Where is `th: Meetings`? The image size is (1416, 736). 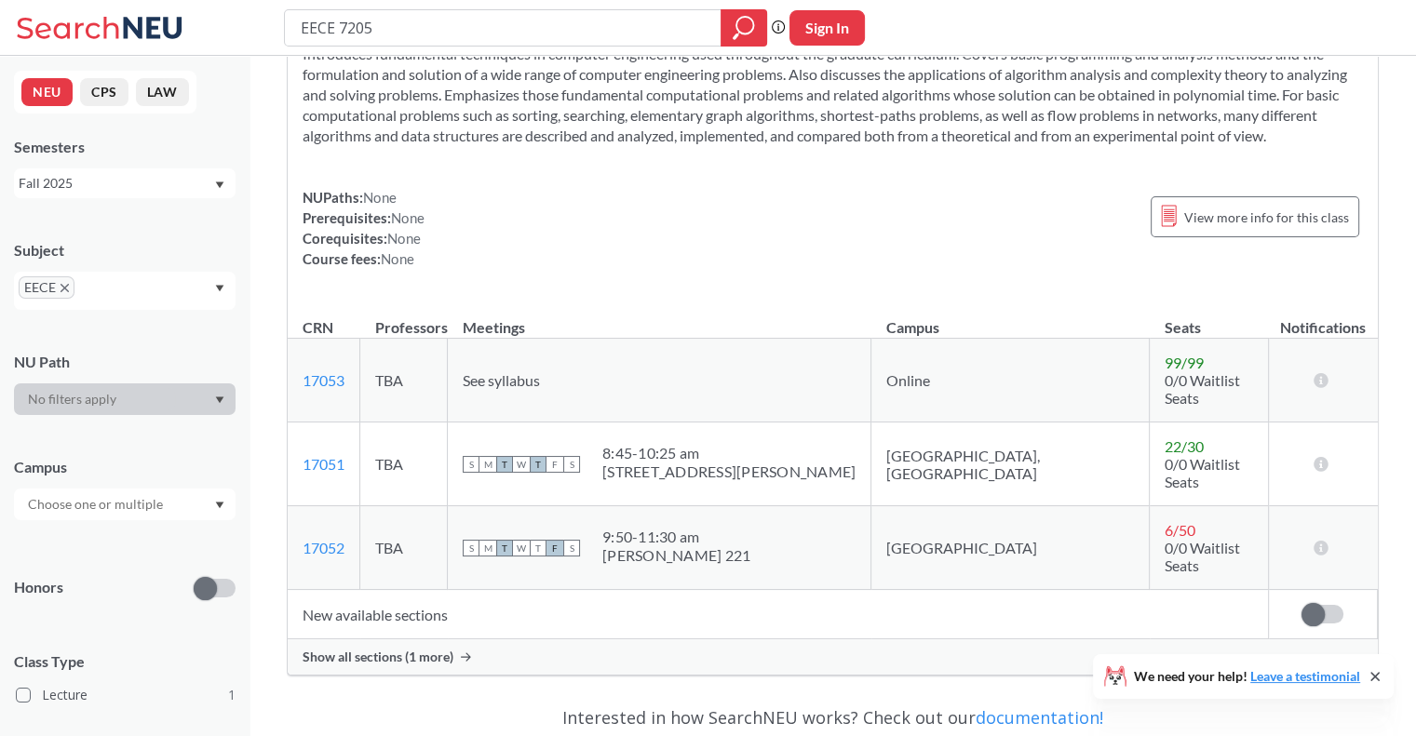 th: Meetings is located at coordinates (659, 318).